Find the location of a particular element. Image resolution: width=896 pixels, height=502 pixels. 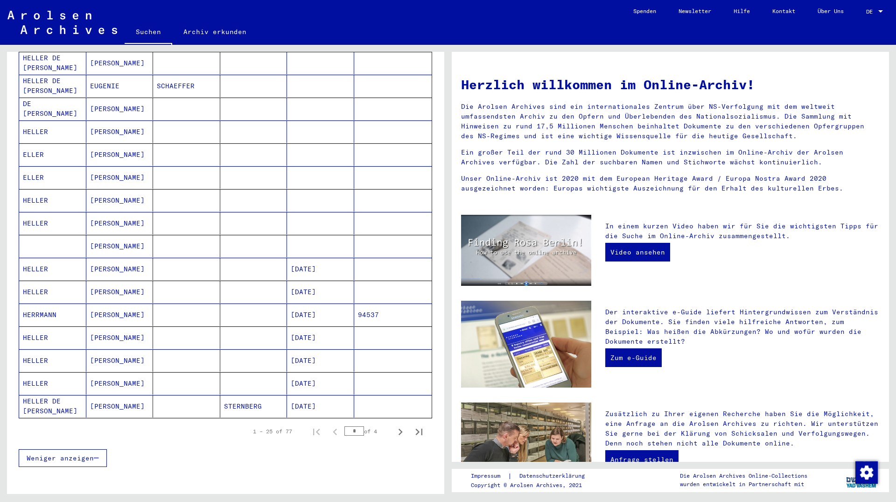

mat-cell: HERRMANN is located at coordinates (53, 314).